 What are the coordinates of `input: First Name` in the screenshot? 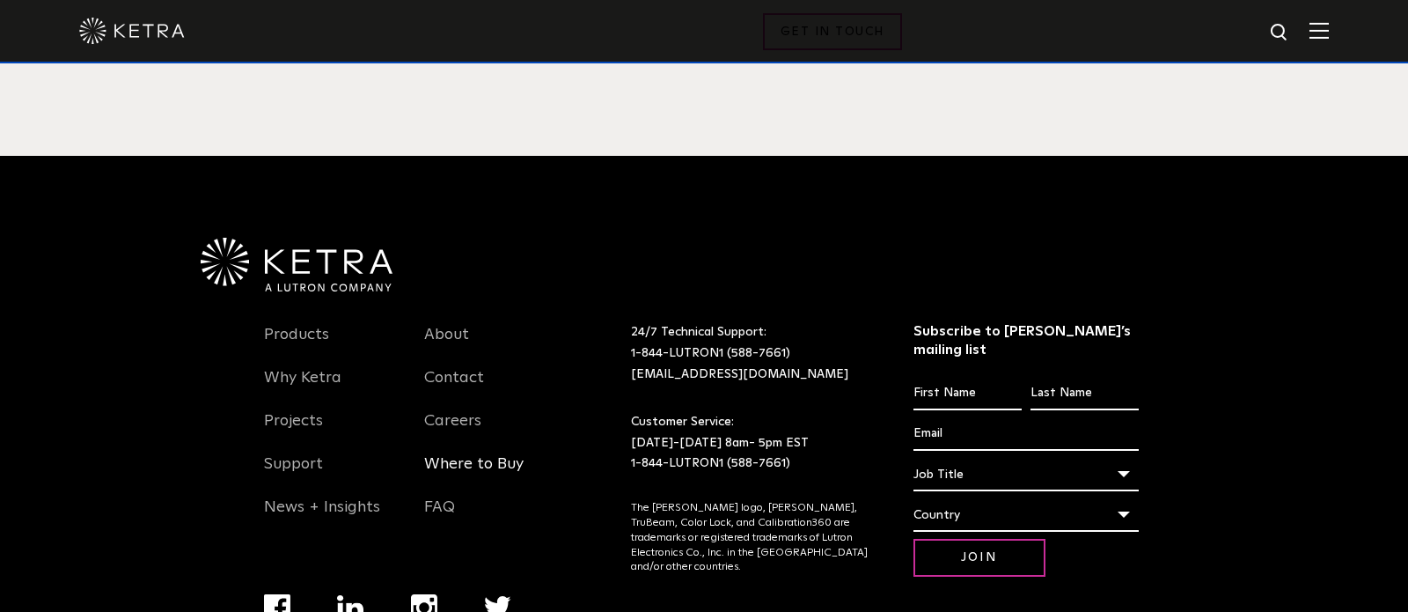 It's located at (967, 393).